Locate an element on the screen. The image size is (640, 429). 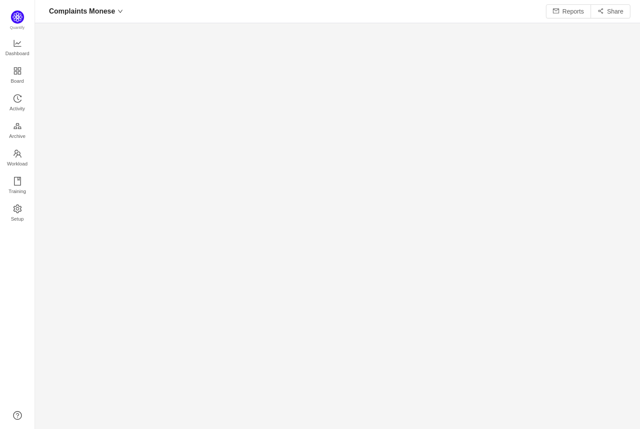
span: Archive is located at coordinates (17, 136).